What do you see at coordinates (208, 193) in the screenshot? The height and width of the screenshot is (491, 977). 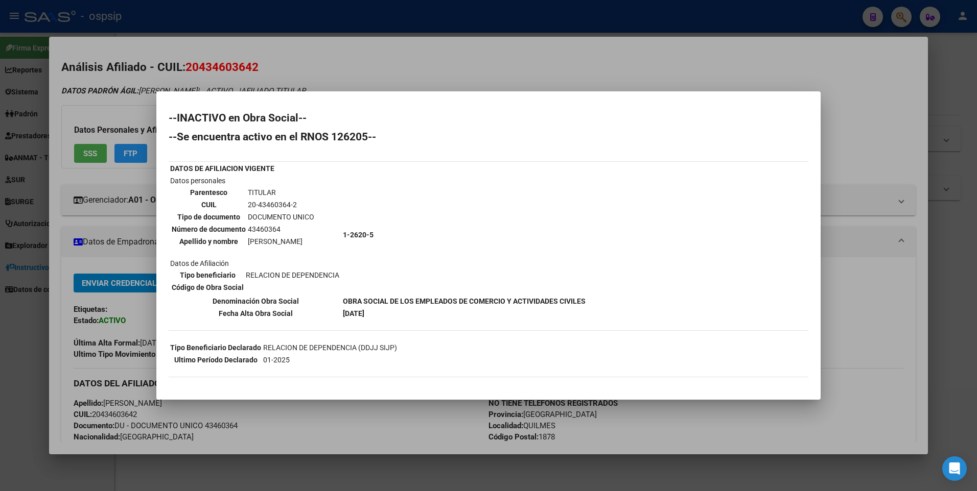 I see `th: Parentesco` at bounding box center [208, 193].